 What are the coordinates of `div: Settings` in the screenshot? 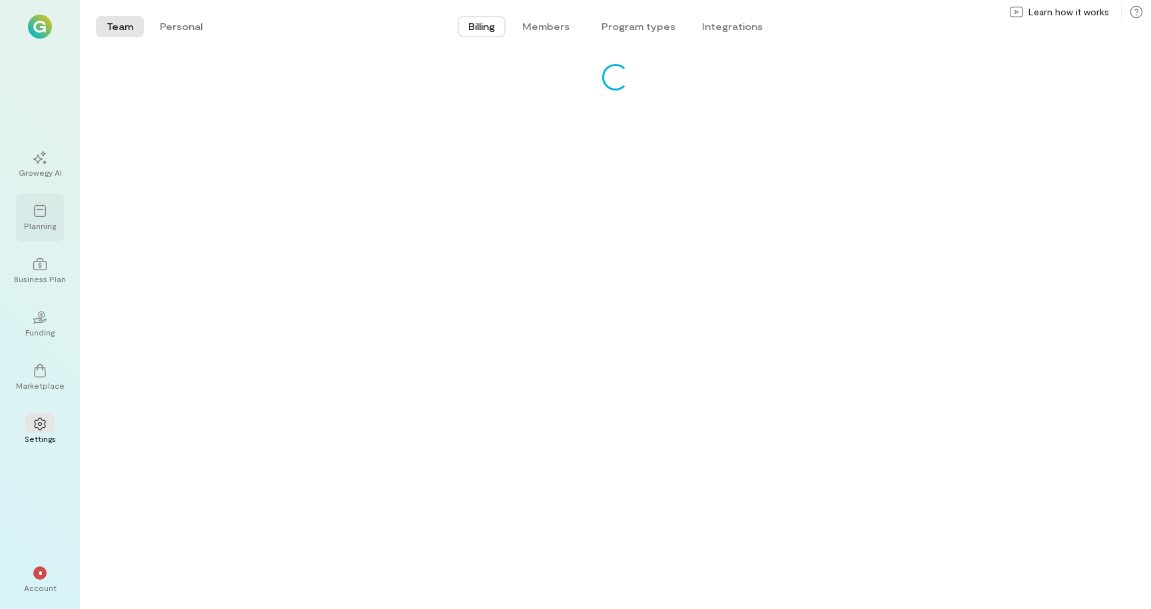 It's located at (40, 439).